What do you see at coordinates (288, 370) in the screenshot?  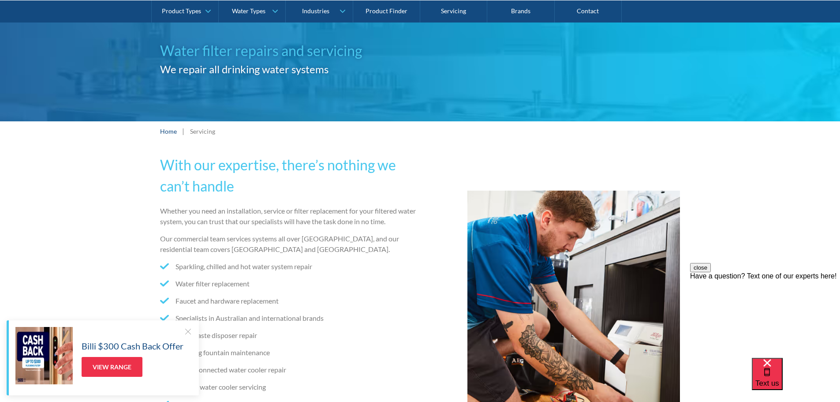 I see `li: Mains connected water cooler repair` at bounding box center [288, 370].